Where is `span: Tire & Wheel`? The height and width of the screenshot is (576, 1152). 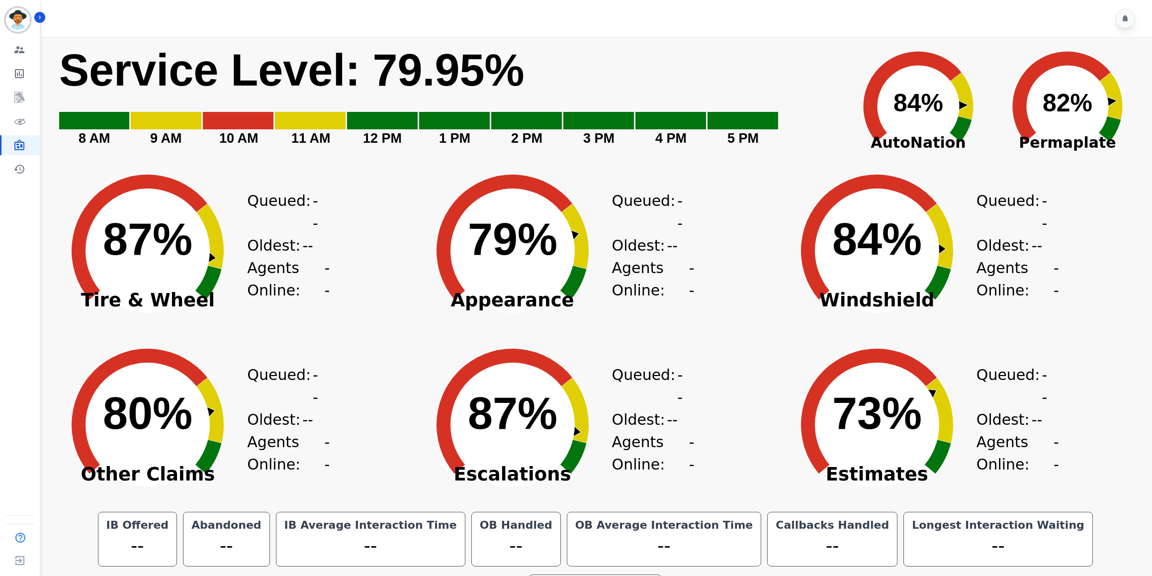 span: Tire & Wheel is located at coordinates (148, 300).